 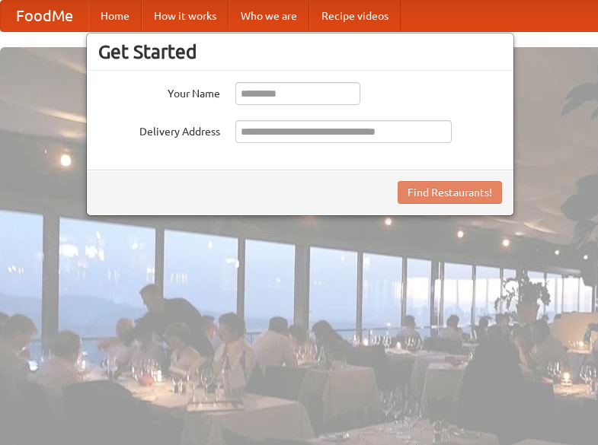 I want to click on a: Home, so click(x=115, y=16).